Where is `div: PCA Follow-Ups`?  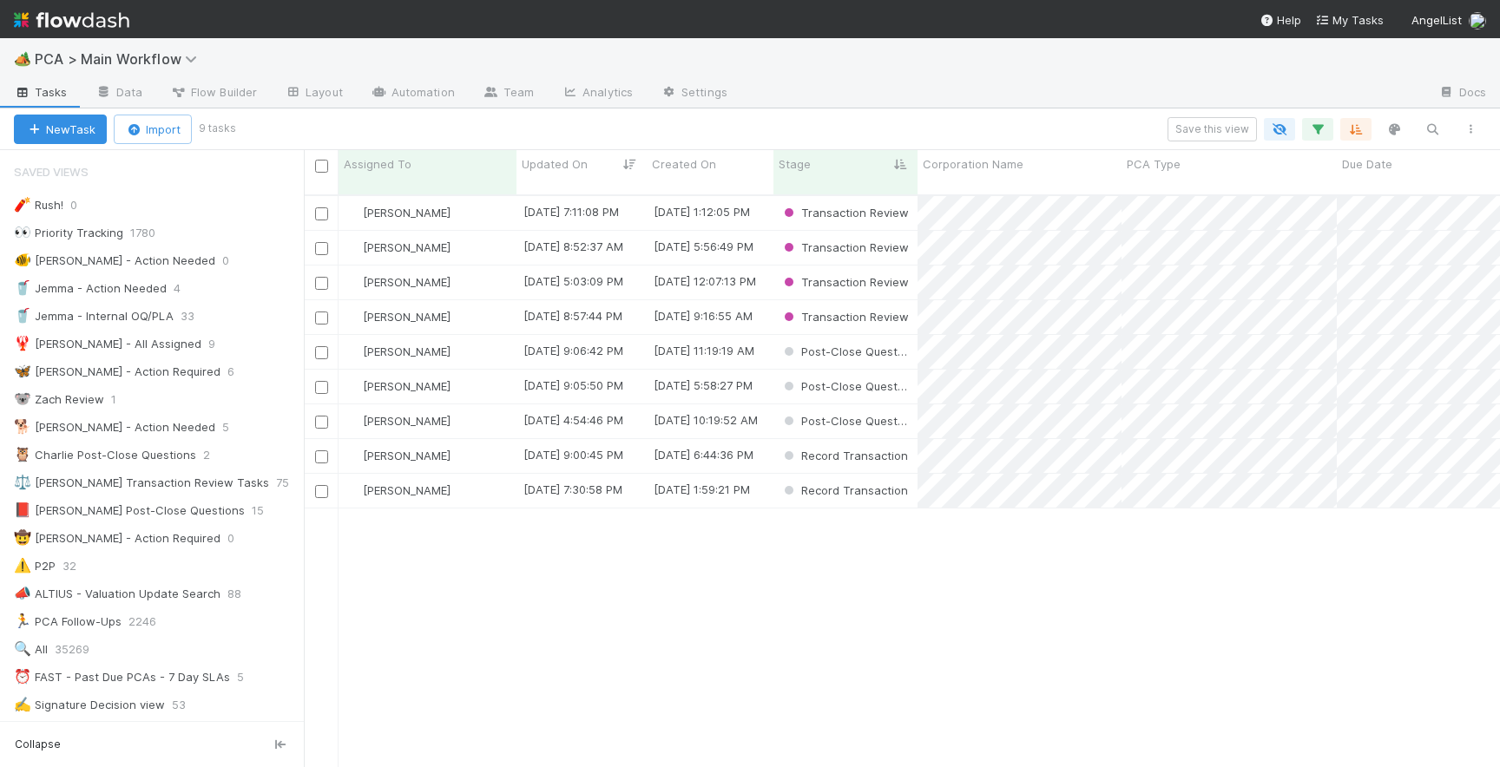 div: PCA Follow-Ups is located at coordinates (68, 622).